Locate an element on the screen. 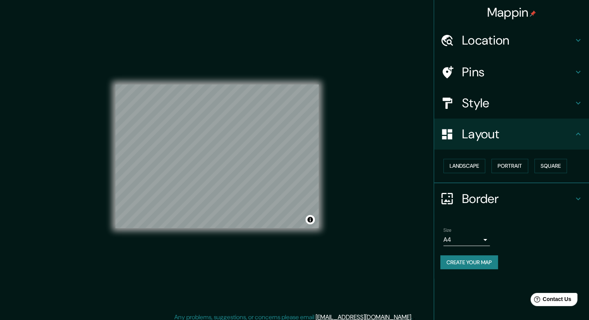 This screenshot has width=589, height=320. button: Portrait is located at coordinates (510, 166).